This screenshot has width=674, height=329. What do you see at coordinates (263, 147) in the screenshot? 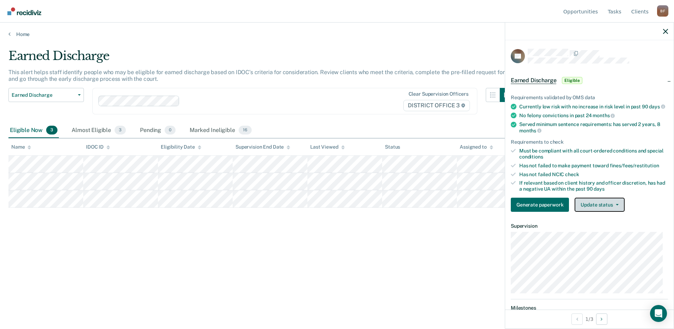
I see `div: Supervision End Date` at bounding box center [263, 147].